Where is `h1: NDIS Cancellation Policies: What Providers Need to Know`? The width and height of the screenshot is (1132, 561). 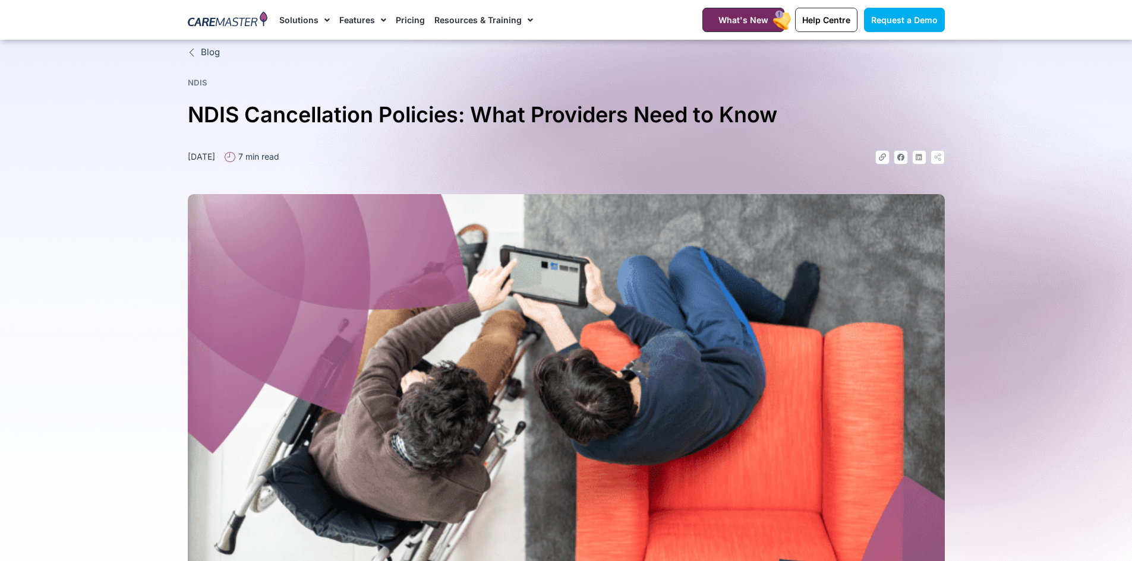
h1: NDIS Cancellation Policies: What Providers Need to Know is located at coordinates (566, 115).